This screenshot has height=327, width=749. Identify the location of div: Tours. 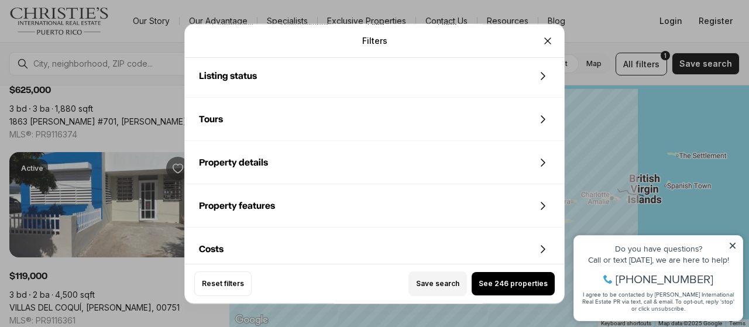
(375, 119).